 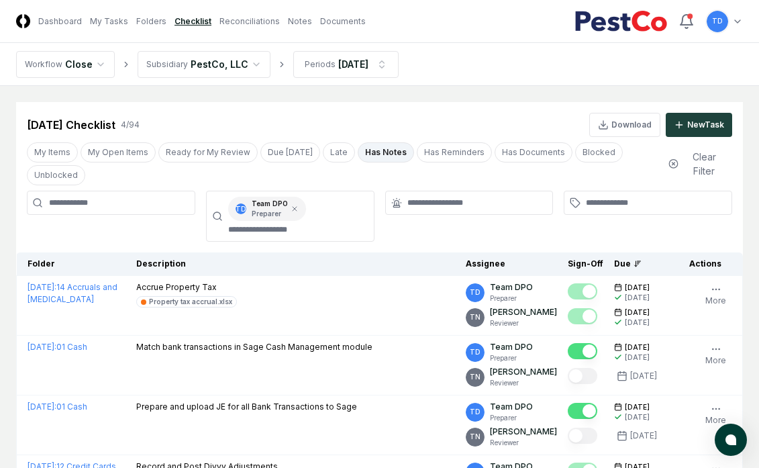 What do you see at coordinates (534, 152) in the screenshot?
I see `button: Has Documents` at bounding box center [534, 152].